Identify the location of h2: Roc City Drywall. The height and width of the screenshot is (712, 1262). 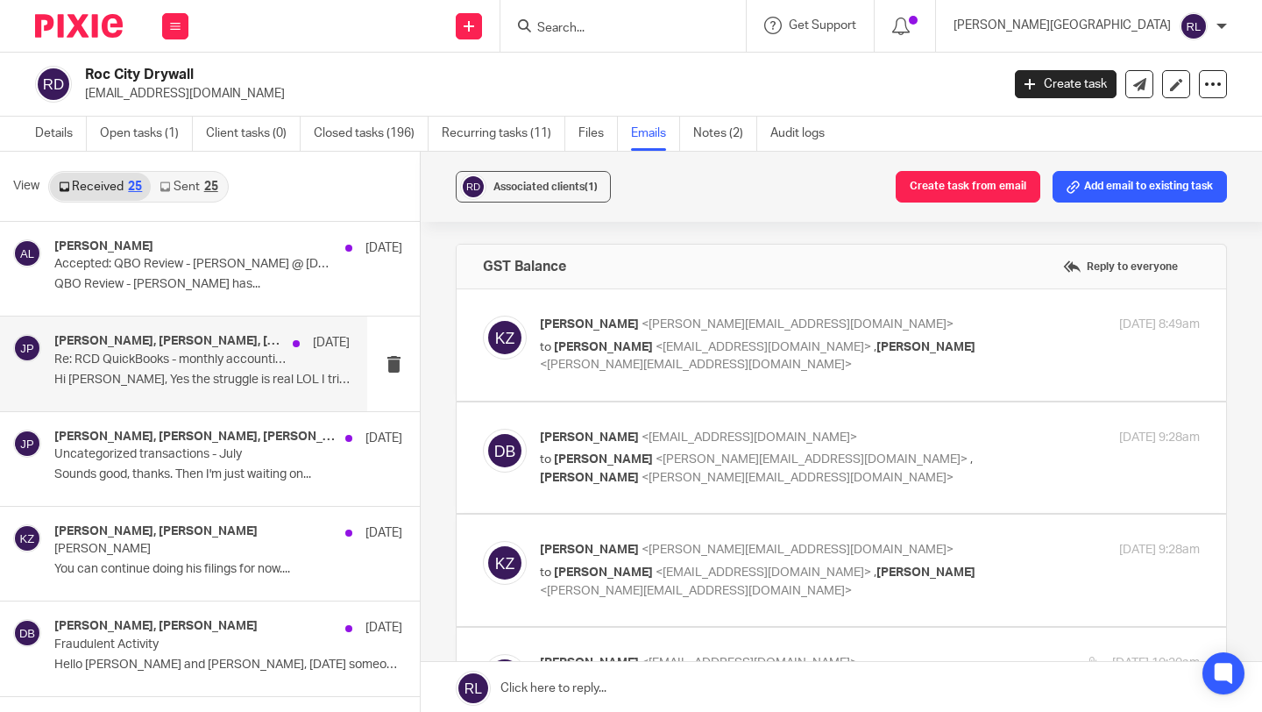
(446, 74).